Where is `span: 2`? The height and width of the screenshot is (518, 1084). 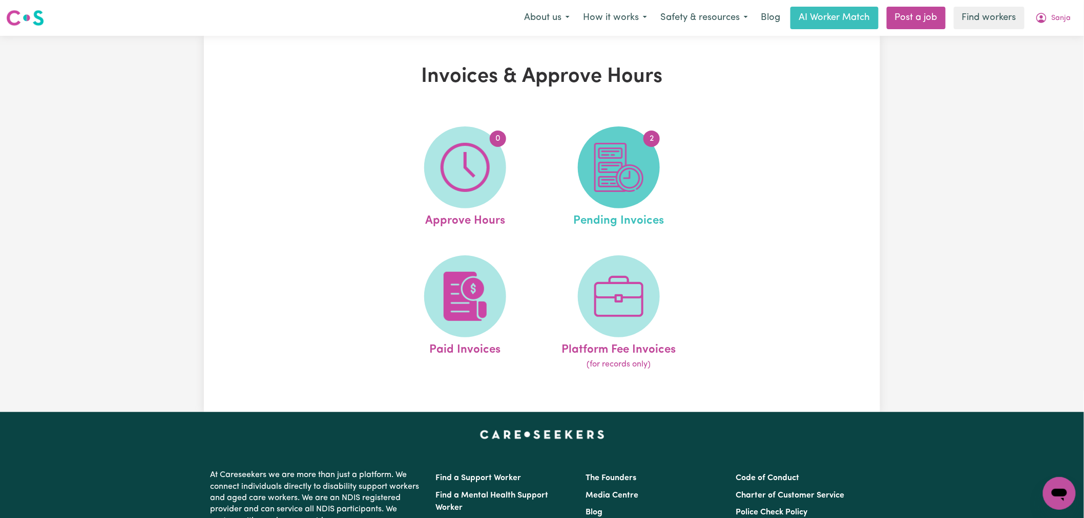 span: 2 is located at coordinates (651, 139).